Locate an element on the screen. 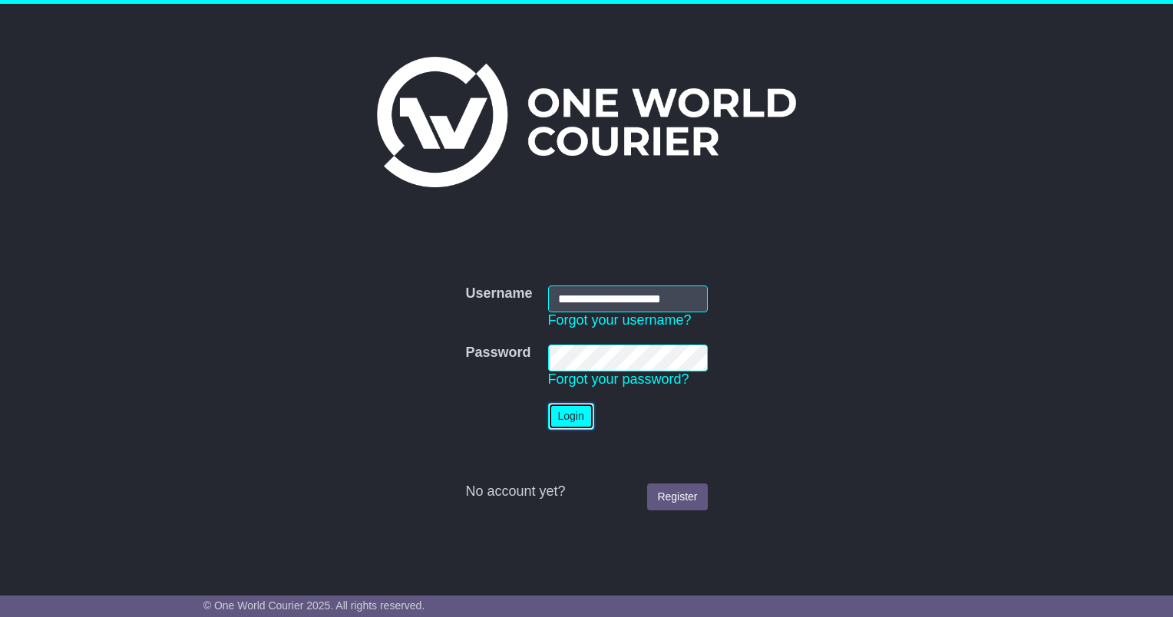  div: No account yet? is located at coordinates (586, 492).